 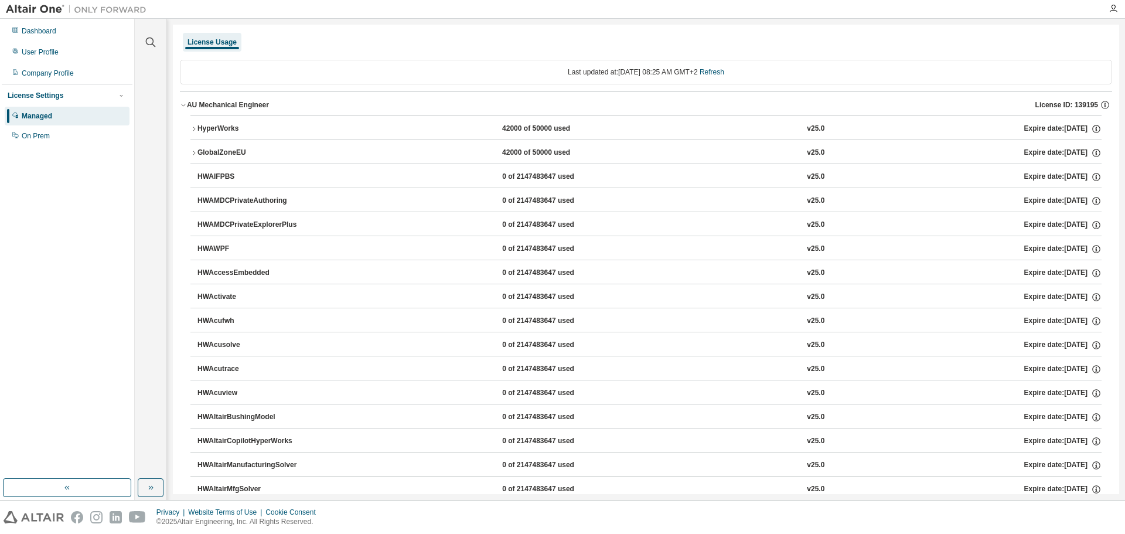 I want to click on div: AU Mechanical Engineer, so click(x=228, y=105).